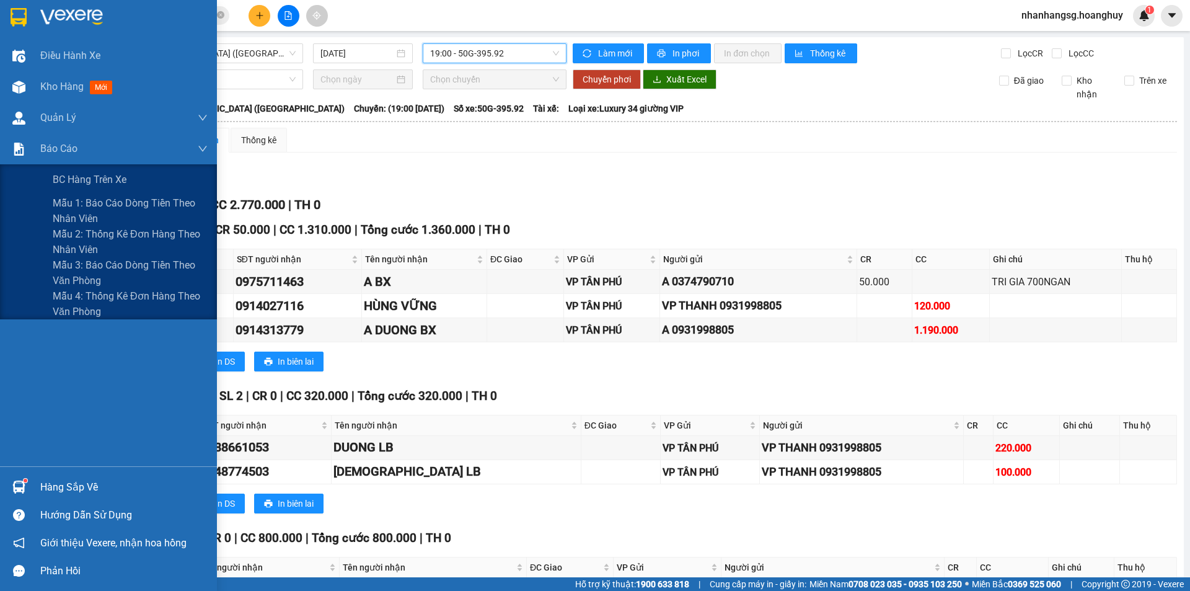 This screenshot has width=1190, height=591. What do you see at coordinates (260, 16) in the screenshot?
I see `span: plus` at bounding box center [260, 16].